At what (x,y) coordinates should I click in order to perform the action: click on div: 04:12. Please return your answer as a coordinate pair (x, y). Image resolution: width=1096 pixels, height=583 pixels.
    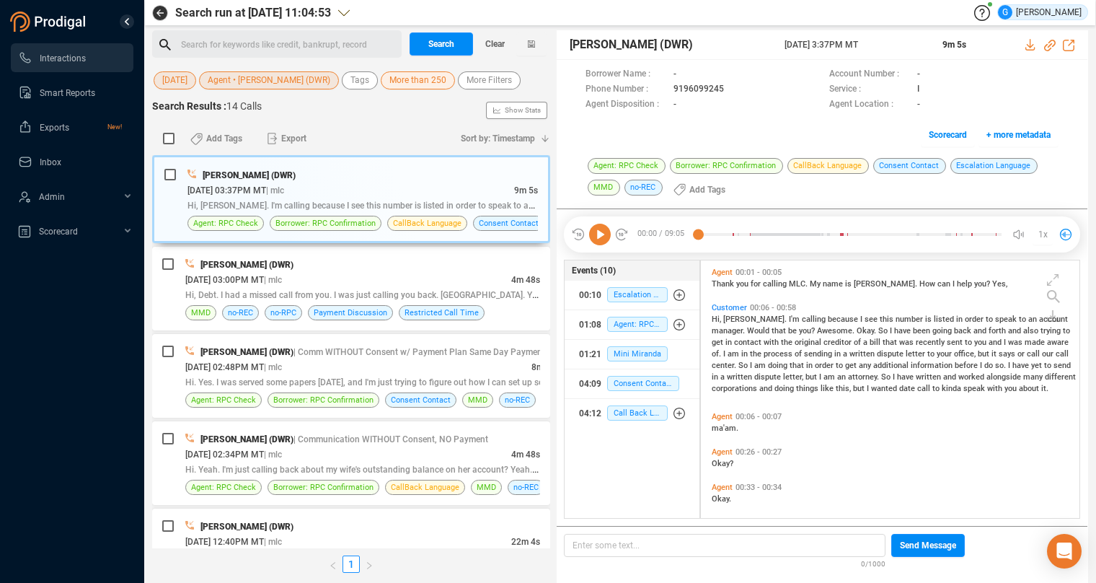
    Looking at the image, I should click on (590, 413).